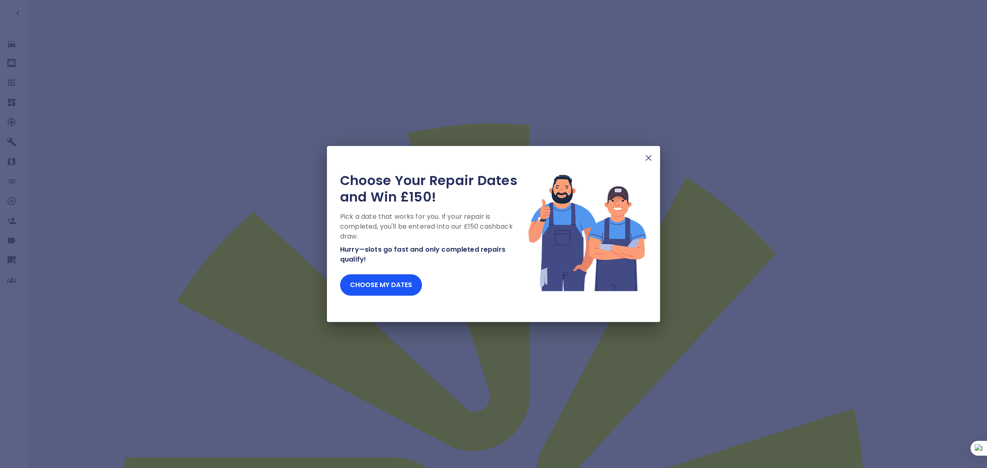 This screenshot has width=987, height=468. Describe the element at coordinates (434, 227) in the screenshot. I see `p: Pick a date that works for you. If your repair is completed, you'll be entered into our £150 cash...` at that location.